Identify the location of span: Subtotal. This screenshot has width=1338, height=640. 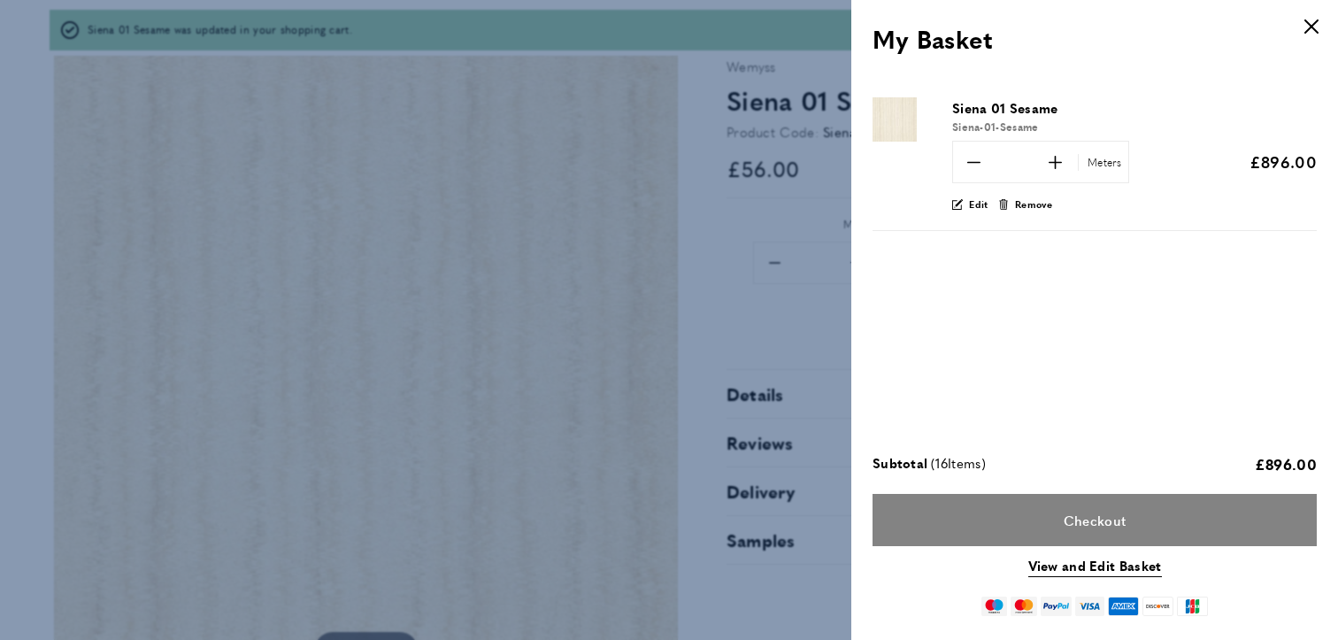
(900, 464).